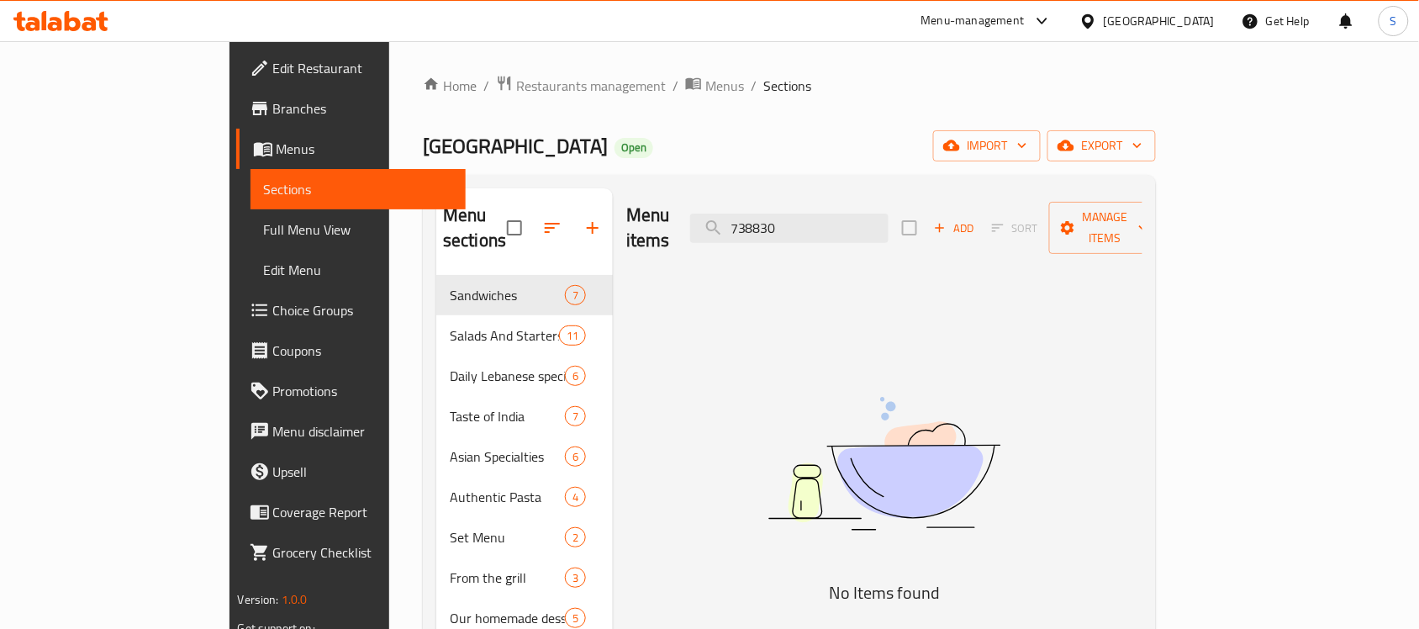 This screenshot has height=629, width=1419. What do you see at coordinates (525, 335) in the screenshot?
I see `div: Salads And Starters11` at bounding box center [525, 335].